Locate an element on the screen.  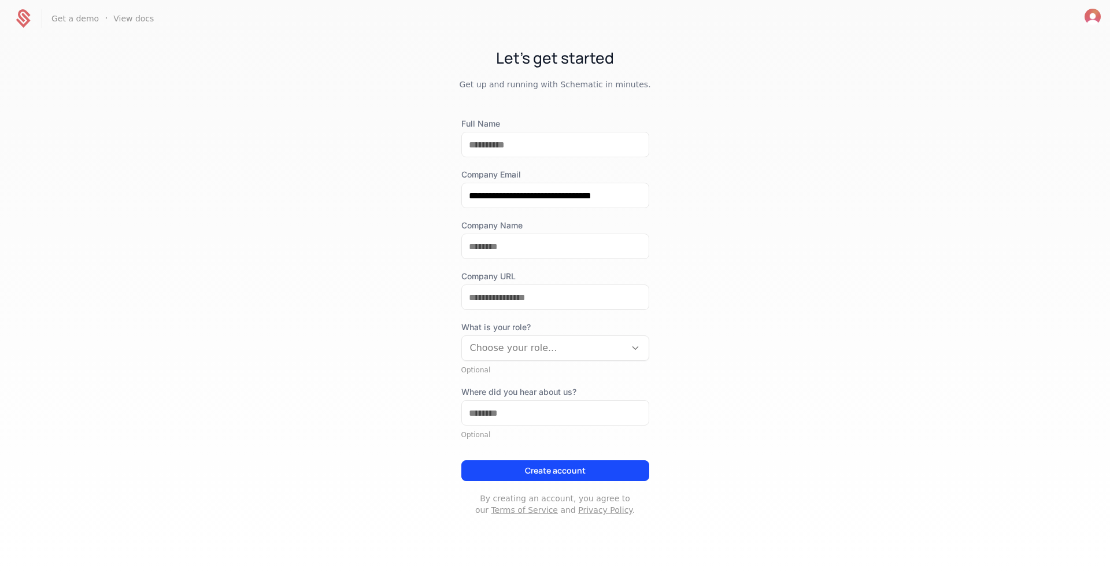
button: Open user button is located at coordinates (1093, 17).